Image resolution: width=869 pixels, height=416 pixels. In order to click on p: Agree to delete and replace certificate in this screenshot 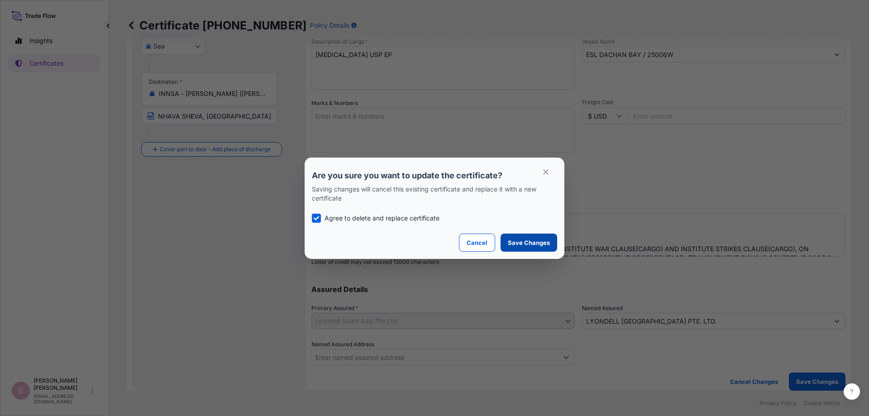, I will do `click(382, 218)`.